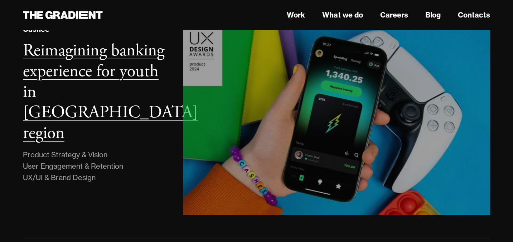 This screenshot has height=242, width=513. I want to click on a: Contacts, so click(474, 15).